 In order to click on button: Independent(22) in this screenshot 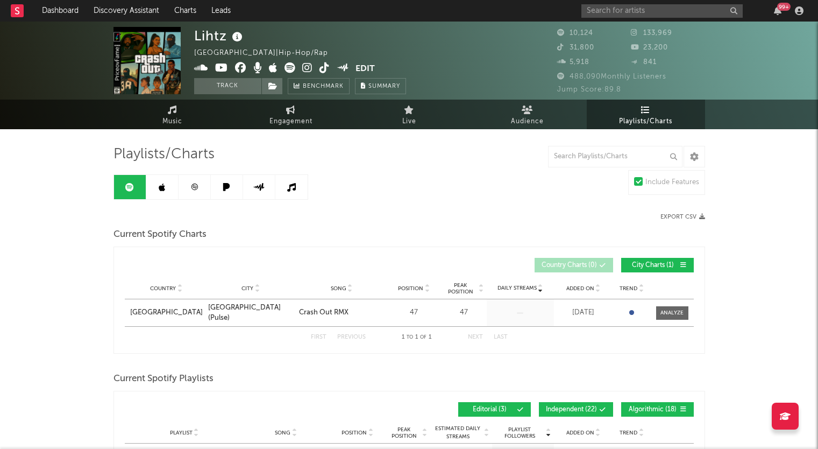, I will do `click(576, 409)`.